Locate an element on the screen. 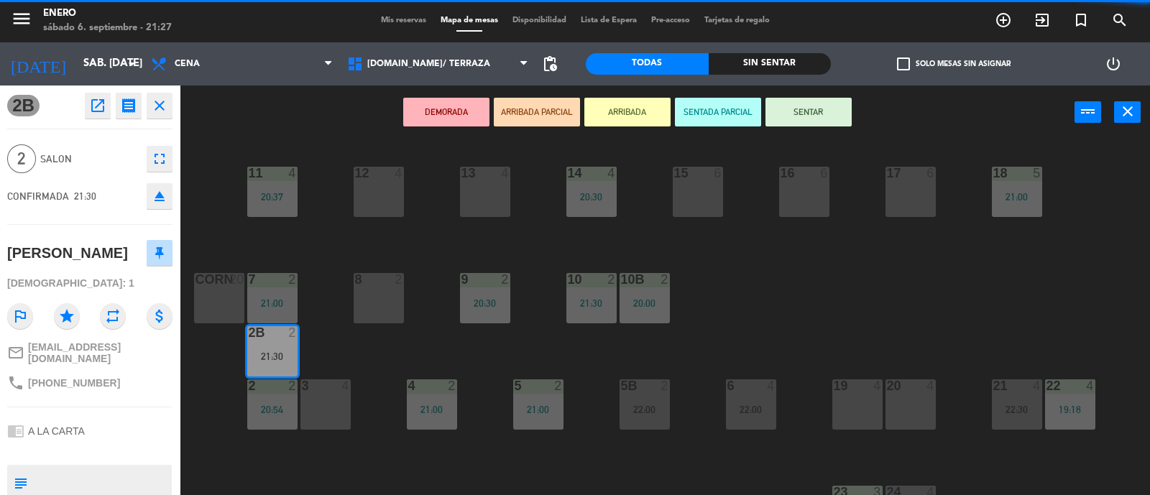  div: 20:37 is located at coordinates (272, 197).